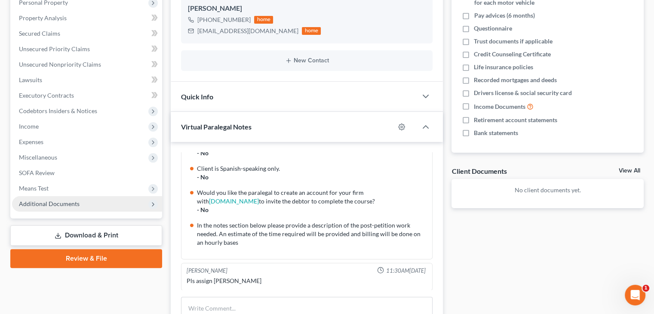 Image resolution: width=654 pixels, height=314 pixels. Describe the element at coordinates (87, 18) in the screenshot. I see `a: Property Analysis` at that location.